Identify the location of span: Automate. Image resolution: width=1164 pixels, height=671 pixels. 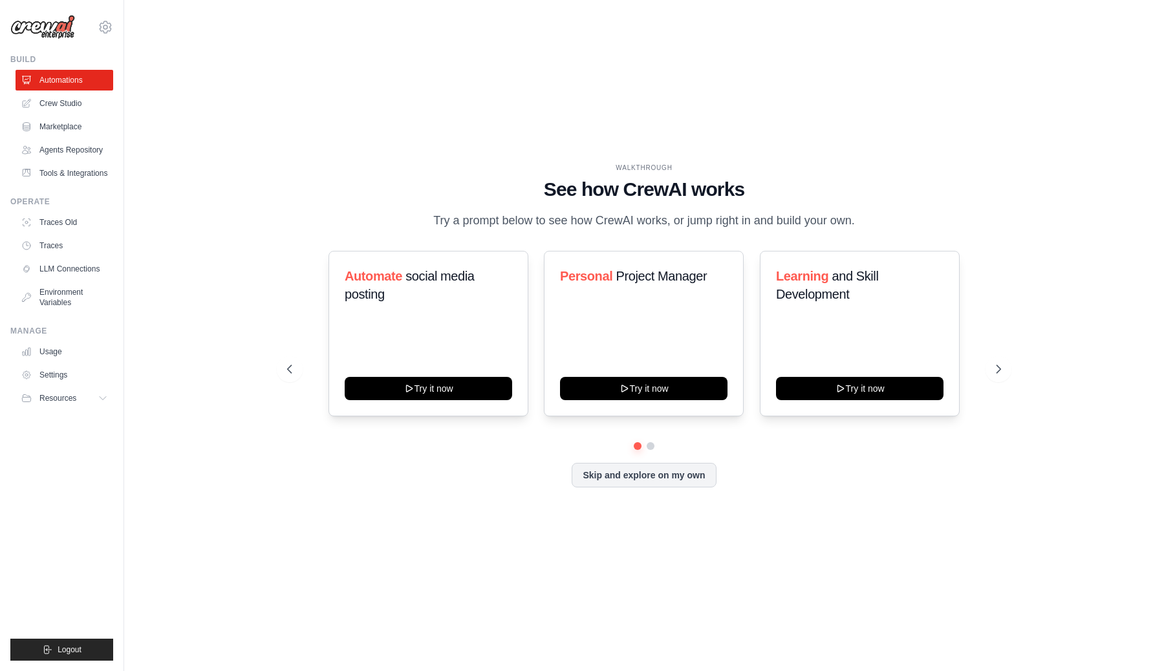
(373, 276).